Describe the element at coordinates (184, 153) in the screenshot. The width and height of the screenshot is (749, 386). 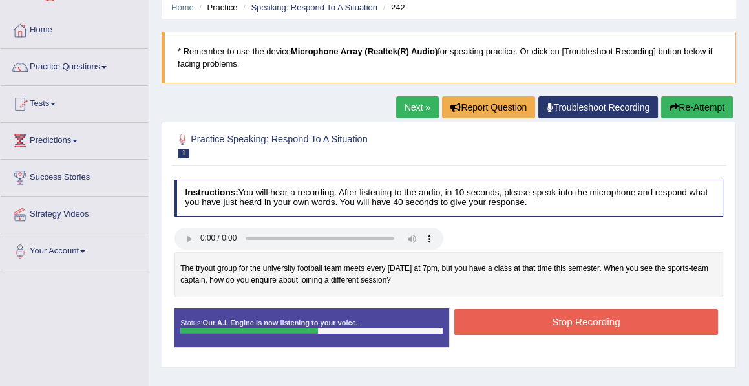
I see `span: 1` at that location.